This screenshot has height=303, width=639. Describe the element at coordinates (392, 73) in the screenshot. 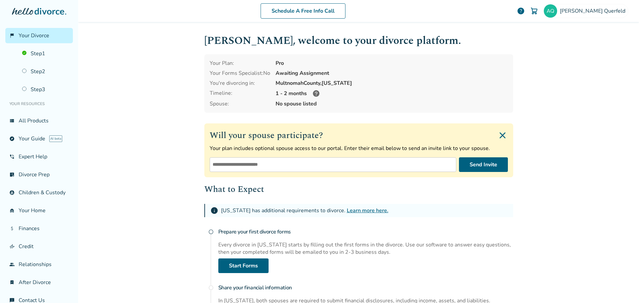

I see `div: Awaiting Assignment` at that location.